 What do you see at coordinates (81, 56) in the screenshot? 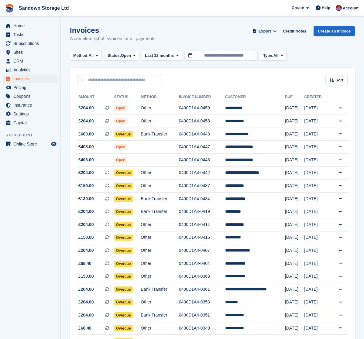
I see `span: Method:` at bounding box center [81, 56].